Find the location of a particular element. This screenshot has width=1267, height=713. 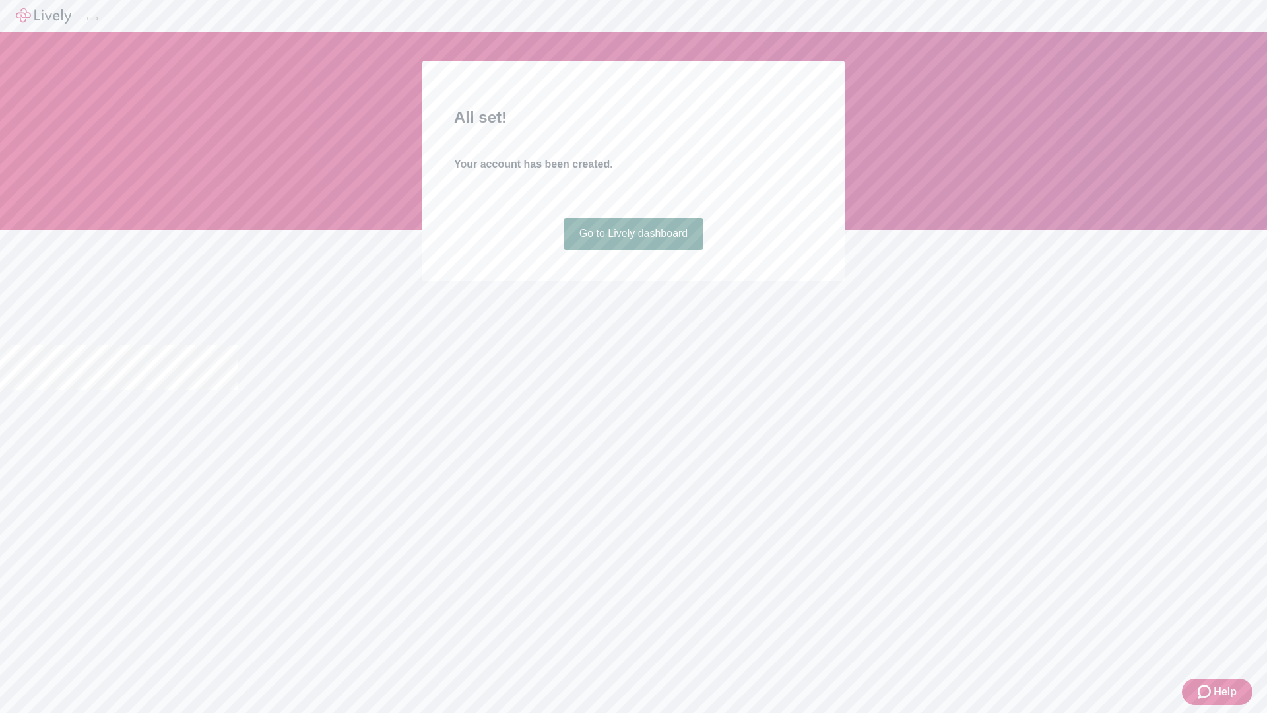

button: Zendesk support iconHelp is located at coordinates (1217, 691).